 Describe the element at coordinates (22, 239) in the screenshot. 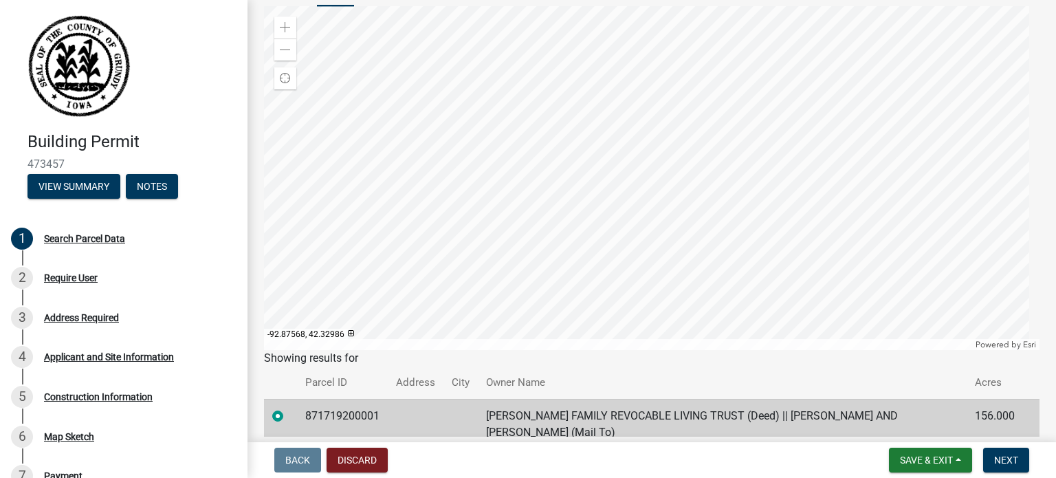

I see `div: 1` at that location.